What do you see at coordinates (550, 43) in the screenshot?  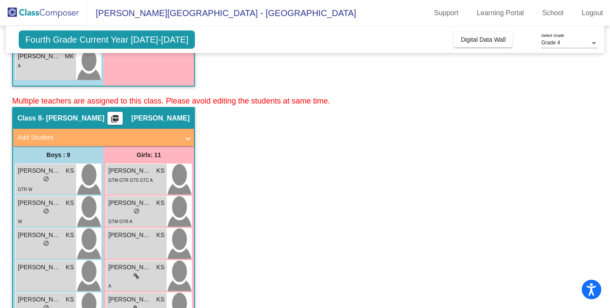 I see `span: Grade 4` at bounding box center [550, 43].